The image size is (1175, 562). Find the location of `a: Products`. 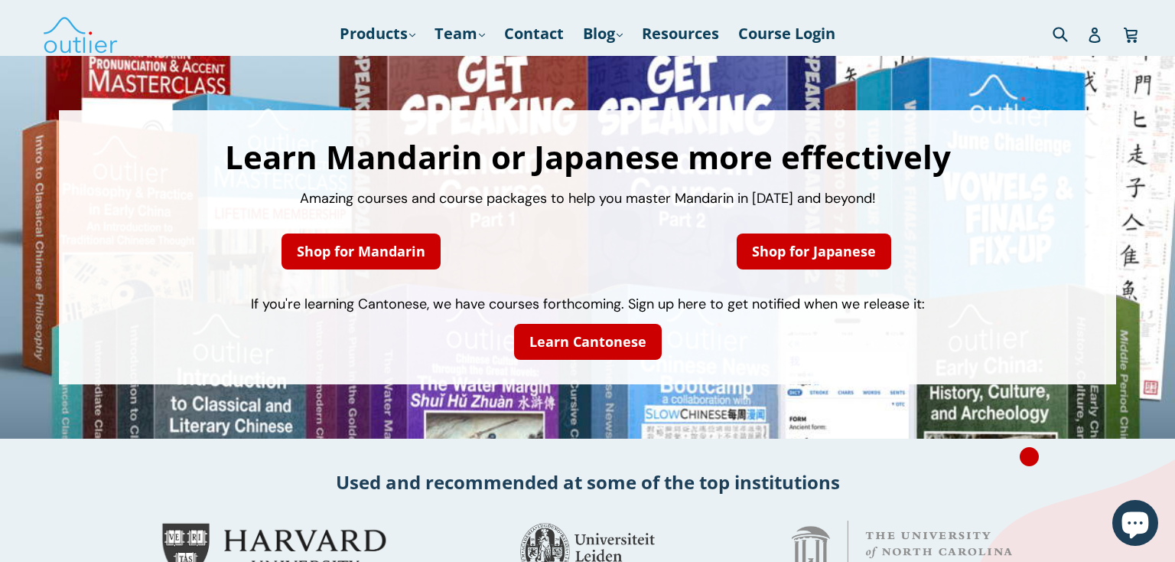

a: Products is located at coordinates (377, 34).